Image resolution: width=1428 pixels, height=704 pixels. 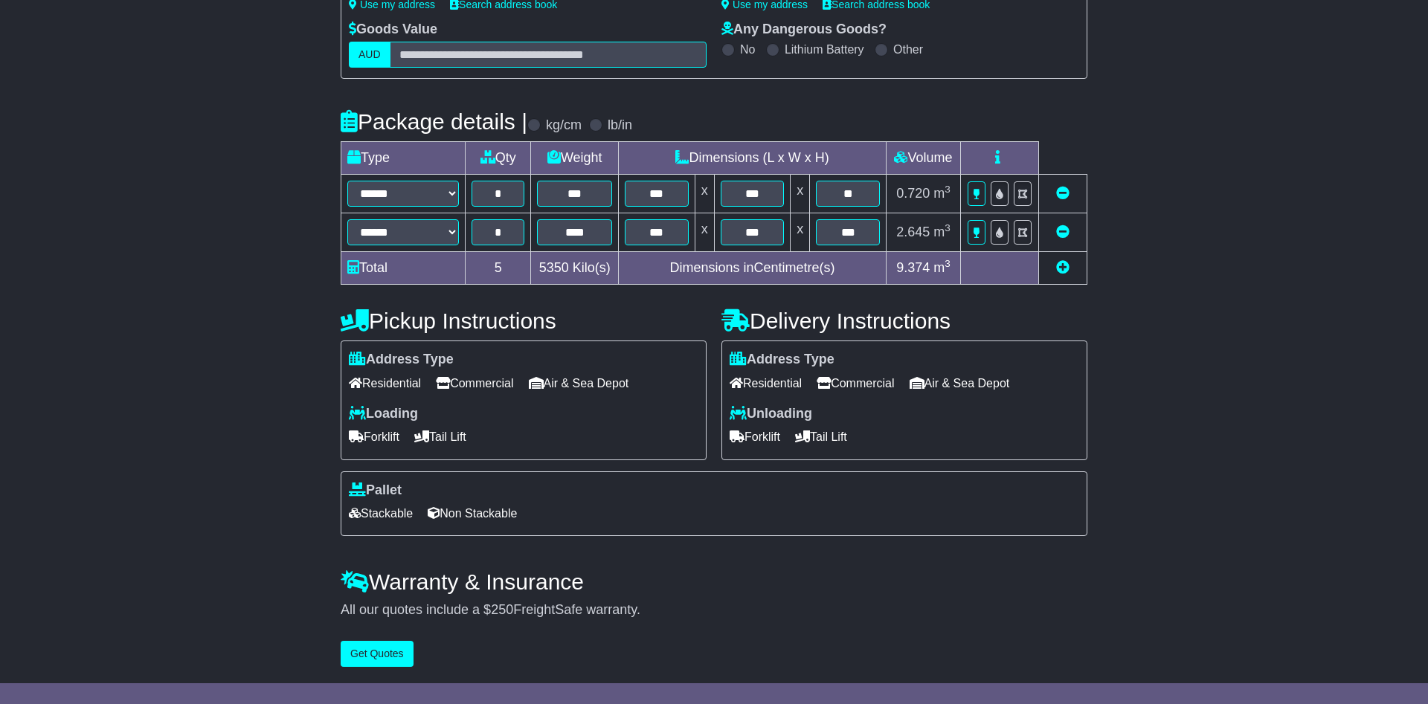 I want to click on td: Qty, so click(x=498, y=158).